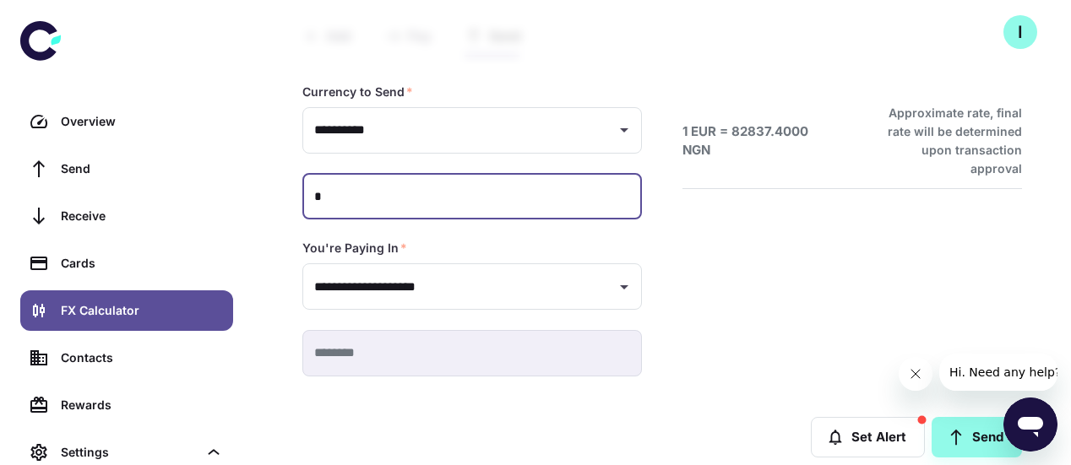 Image resolution: width=1071 pixels, height=465 pixels. Describe the element at coordinates (142, 169) in the screenshot. I see `div: Send` at that location.